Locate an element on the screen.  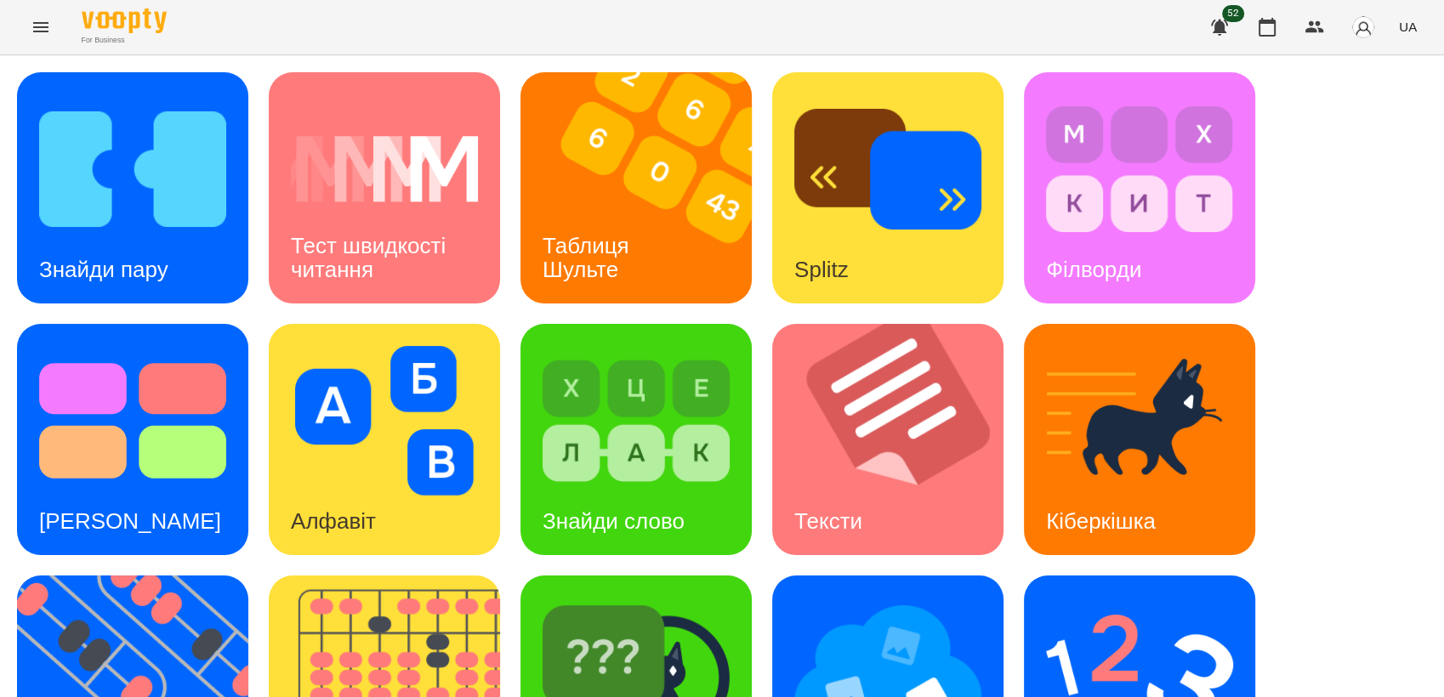
a: Таблиця ШультеТаблиця Шульте is located at coordinates (636, 188).